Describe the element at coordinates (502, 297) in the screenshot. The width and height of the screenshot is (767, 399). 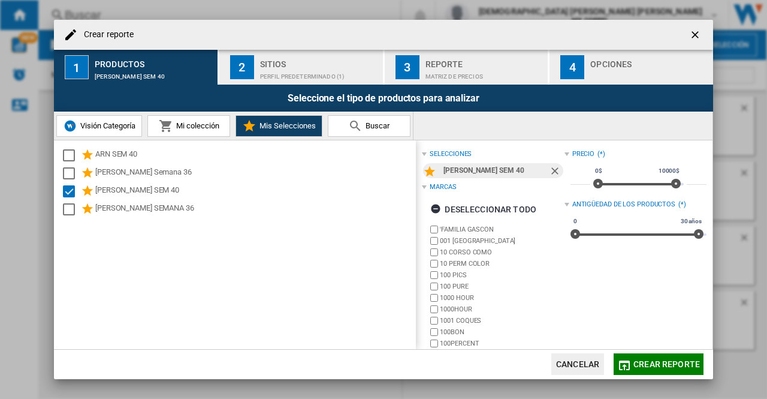
I see `label: 1000 HOUR` at that location.